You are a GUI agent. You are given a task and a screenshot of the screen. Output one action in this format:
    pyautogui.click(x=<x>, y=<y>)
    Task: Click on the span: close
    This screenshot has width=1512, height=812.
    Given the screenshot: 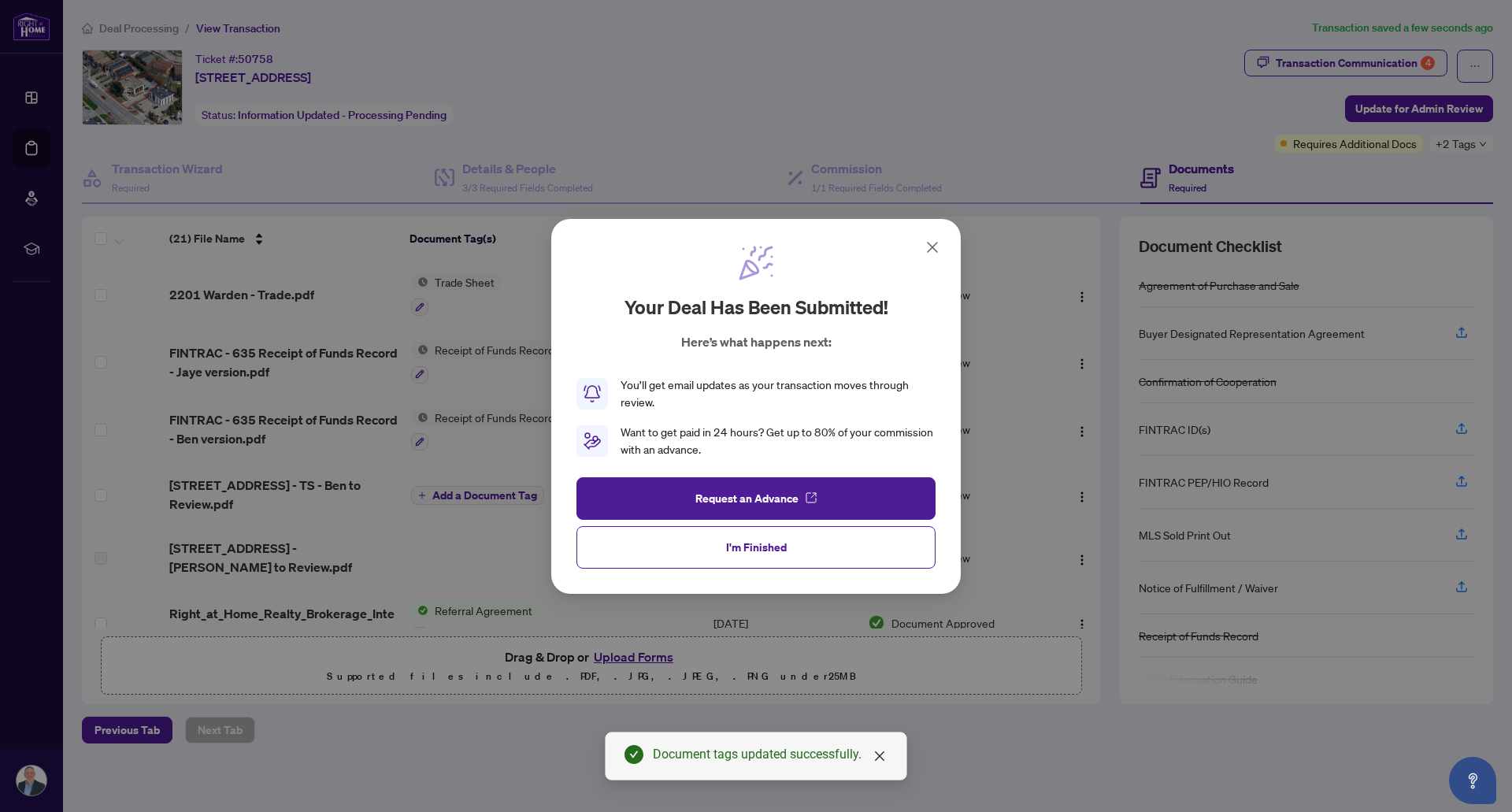 What is the action you would take?
    pyautogui.click(x=880, y=756)
    